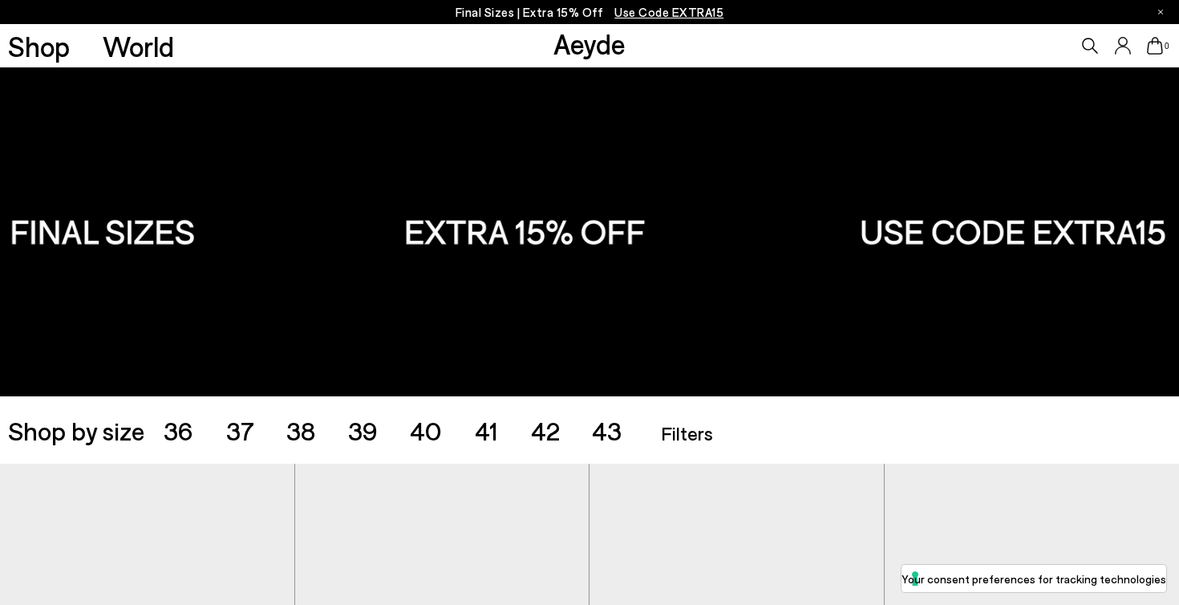  Describe the element at coordinates (1167, 46) in the screenshot. I see `span: 0` at that location.